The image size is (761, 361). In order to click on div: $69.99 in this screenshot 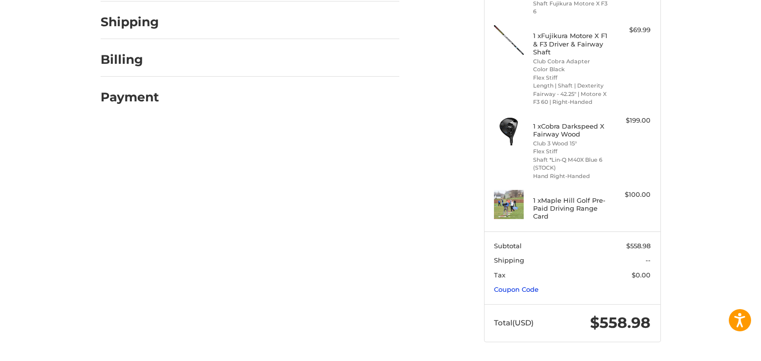, I will do `click(630, 30)`.